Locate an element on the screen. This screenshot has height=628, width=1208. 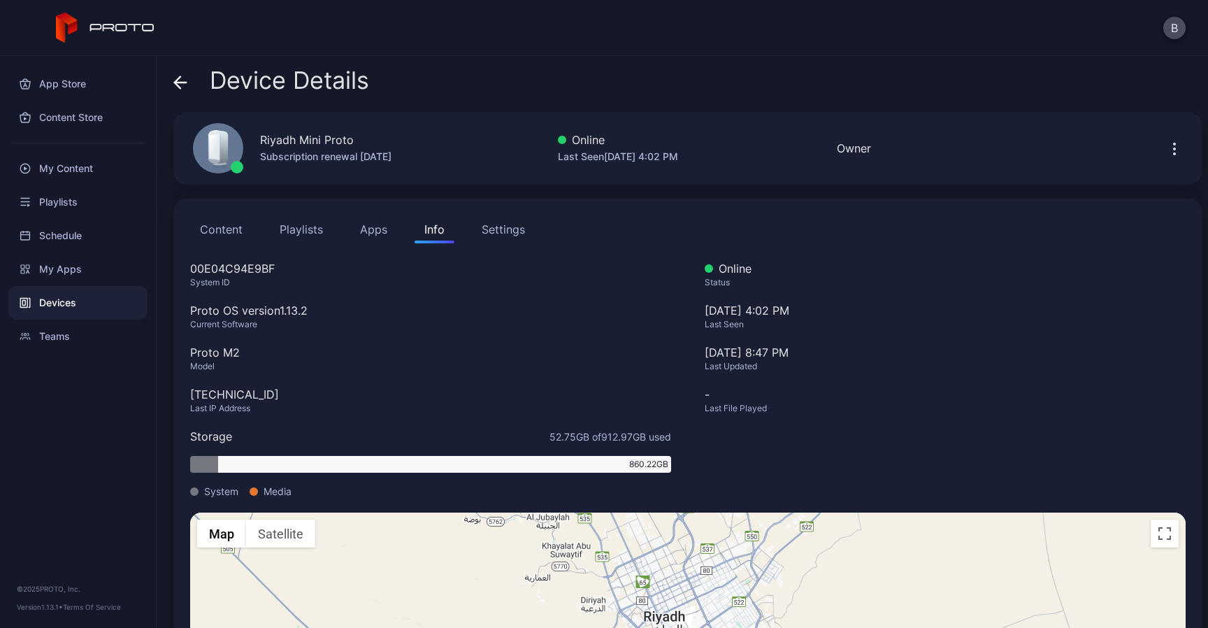
div: Last Updated is located at coordinates (945, 366).